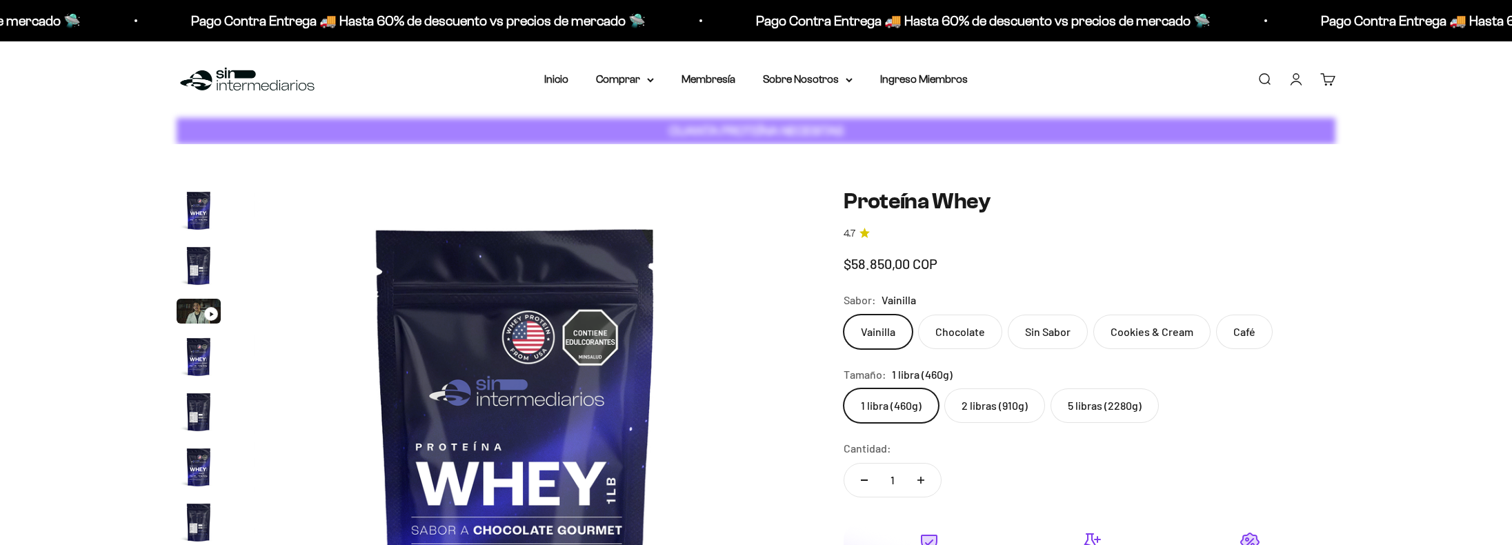 Image resolution: width=1512 pixels, height=545 pixels. I want to click on label: Cantidad:, so click(867, 448).